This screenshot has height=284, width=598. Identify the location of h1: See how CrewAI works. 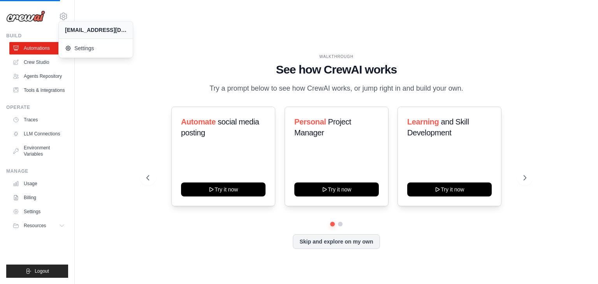
(336, 70).